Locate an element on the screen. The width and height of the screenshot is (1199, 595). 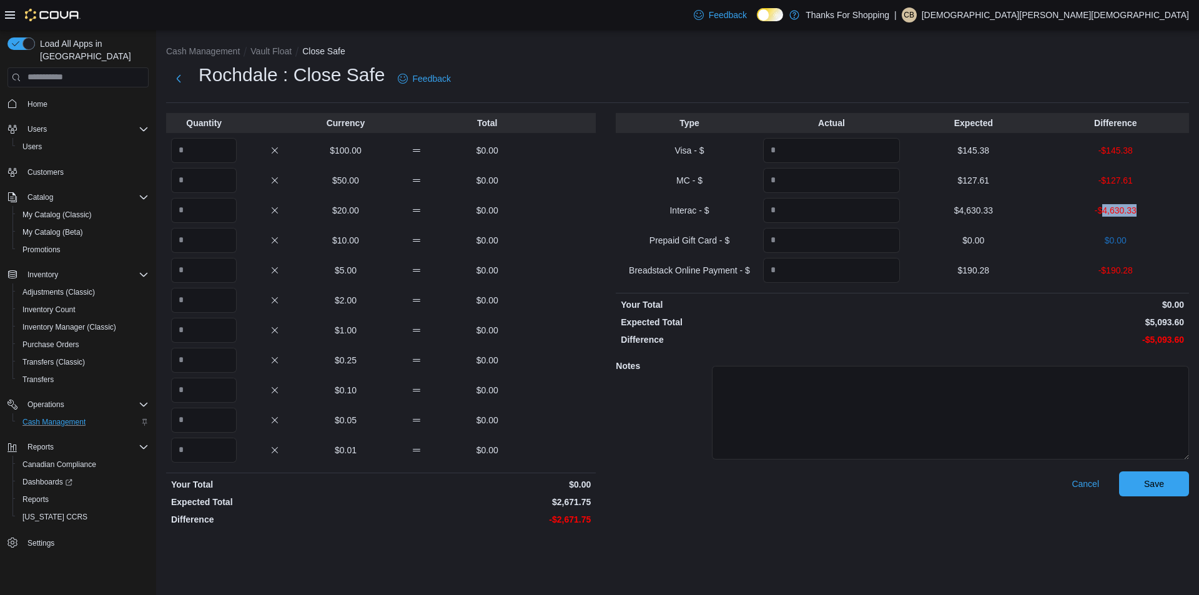
p: $0.05 is located at coordinates (345, 420).